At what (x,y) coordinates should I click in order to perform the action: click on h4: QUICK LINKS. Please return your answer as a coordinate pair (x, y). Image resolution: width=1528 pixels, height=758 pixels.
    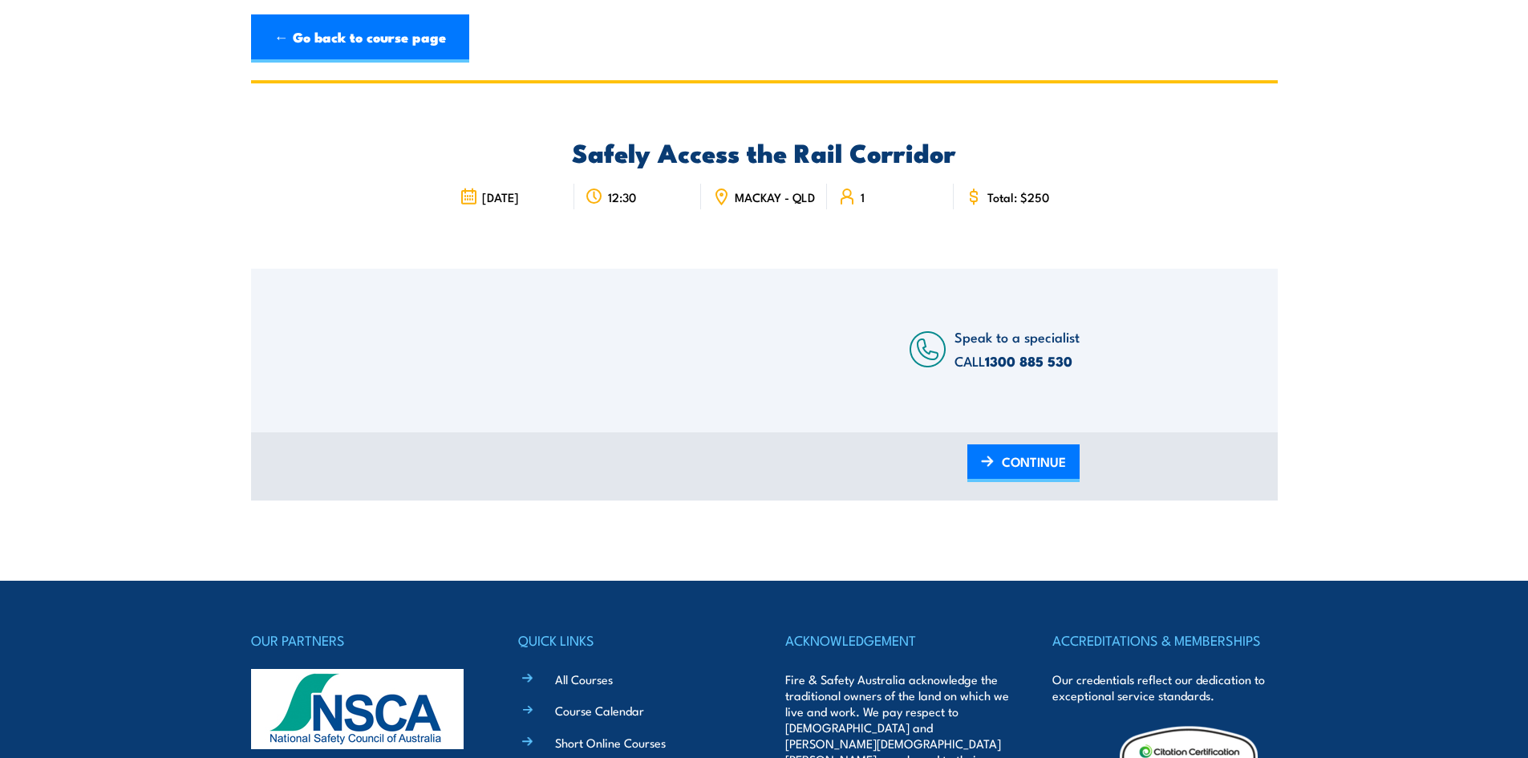
    Looking at the image, I should click on (630, 640).